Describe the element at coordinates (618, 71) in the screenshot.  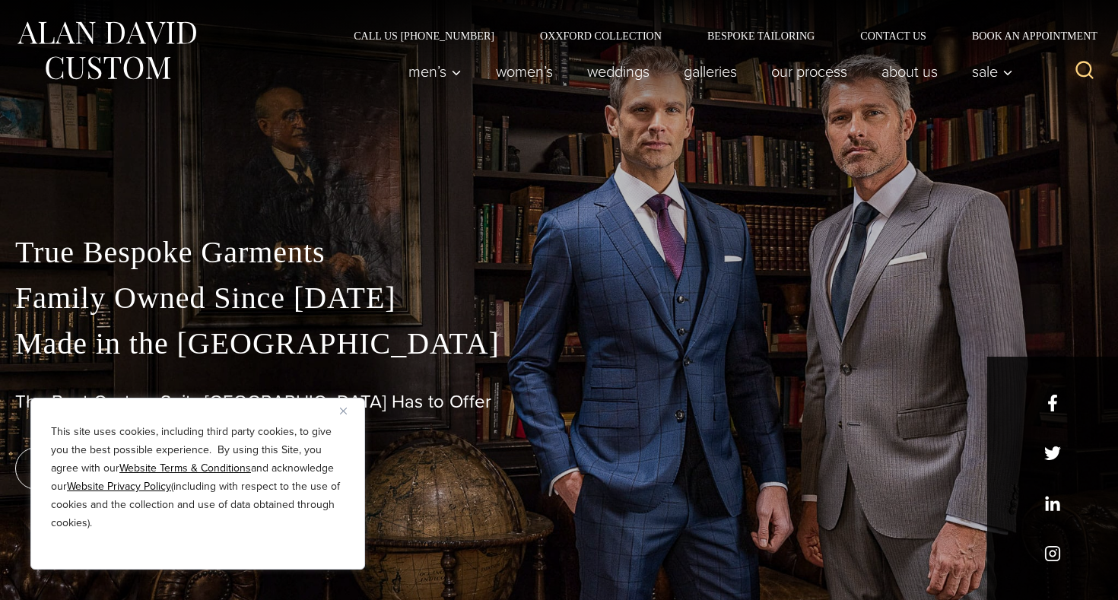
I see `a: weddings` at that location.